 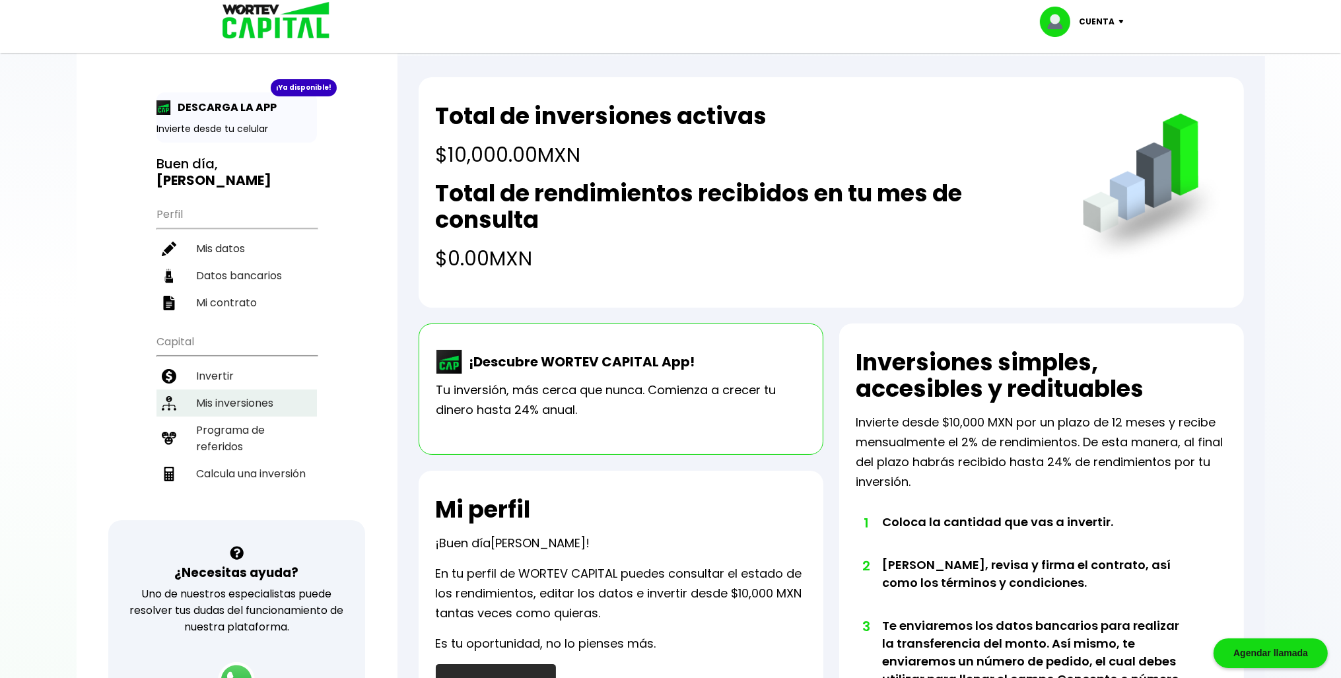 I want to click on a: Programa de referidos, so click(x=236, y=438).